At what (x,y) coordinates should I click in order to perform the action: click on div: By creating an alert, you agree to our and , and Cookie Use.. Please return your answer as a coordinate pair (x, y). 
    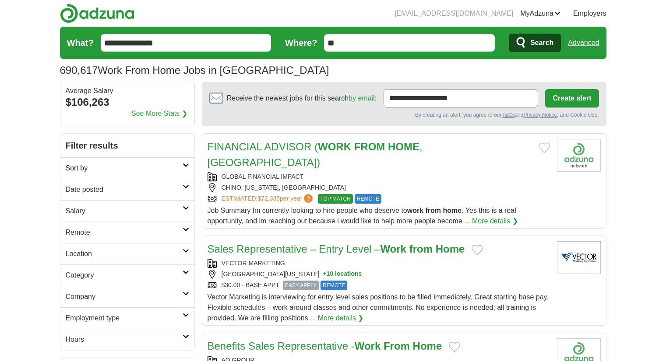
    Looking at the image, I should click on (404, 115).